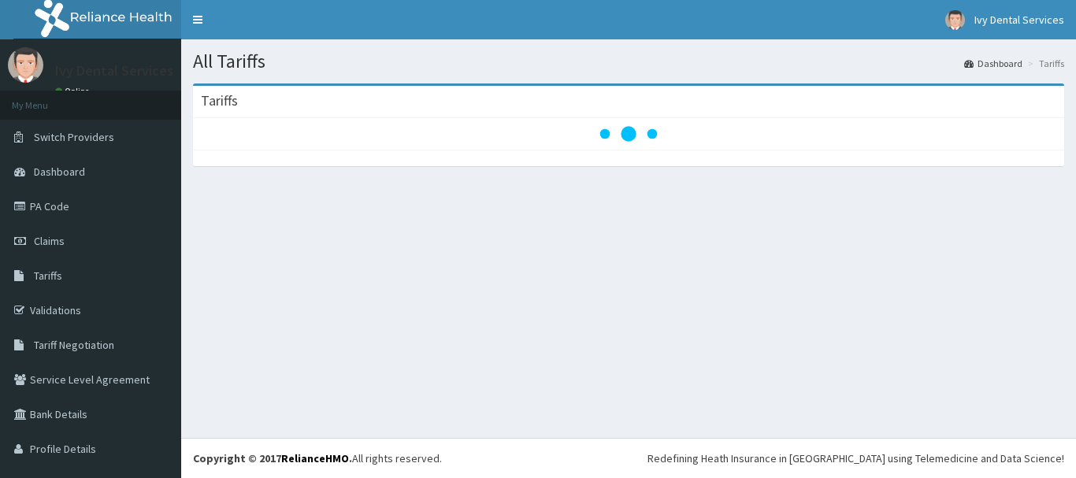 Image resolution: width=1076 pixels, height=478 pixels. I want to click on a: Online, so click(74, 91).